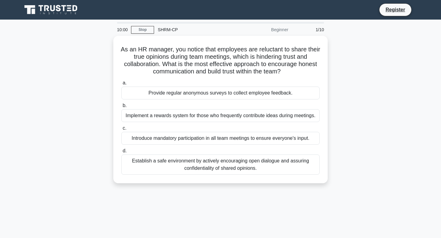 This screenshot has width=441, height=238. Describe the element at coordinates (220, 93) in the screenshot. I see `div: Provide regular anonymous surveys to collect employee feedback.` at that location.